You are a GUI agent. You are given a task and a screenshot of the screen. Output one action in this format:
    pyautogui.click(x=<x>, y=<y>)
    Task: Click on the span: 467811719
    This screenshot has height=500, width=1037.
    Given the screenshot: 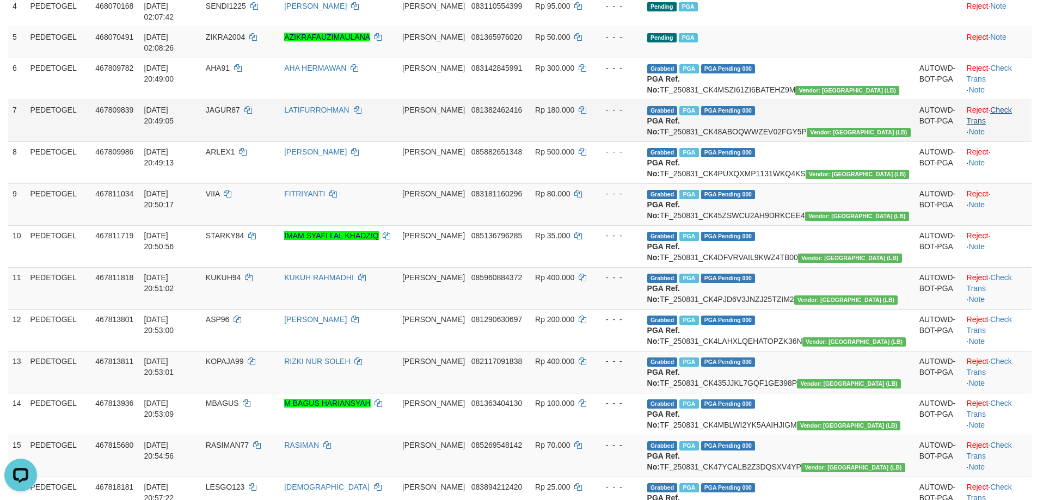 What is the action you would take?
    pyautogui.click(x=114, y=236)
    